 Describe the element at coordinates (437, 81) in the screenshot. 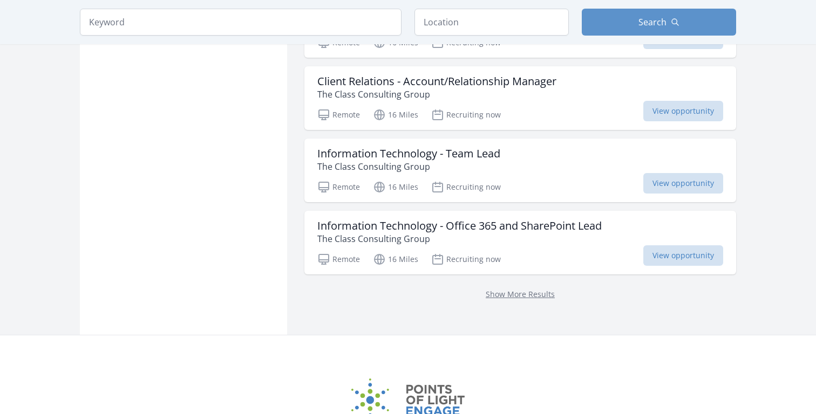

I see `h3: Client Relations - Account/Relationship Manager` at that location.